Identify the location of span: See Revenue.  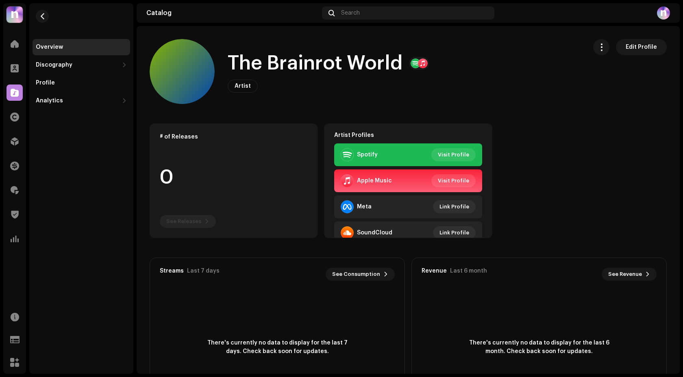
(625, 274).